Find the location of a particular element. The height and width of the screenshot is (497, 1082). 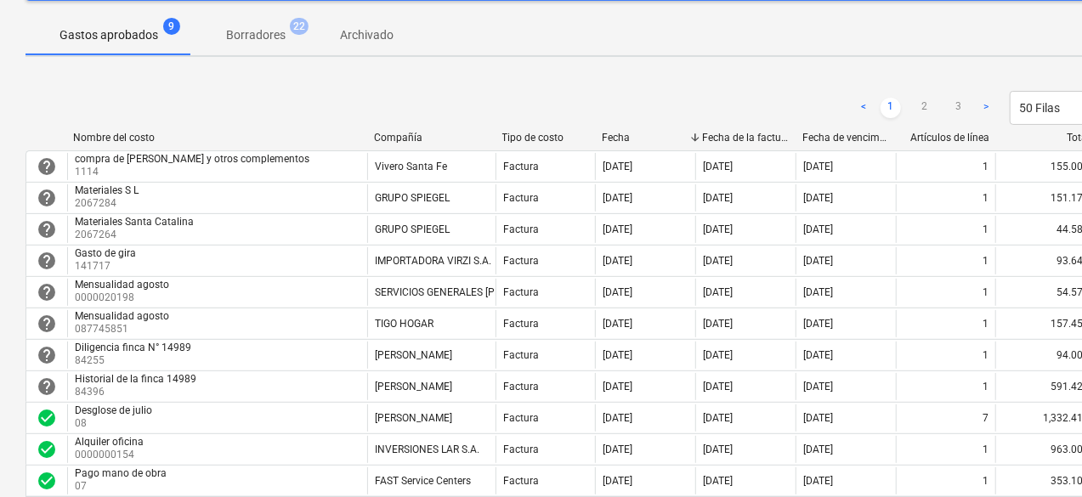

div: Nombre del costo is located at coordinates (217, 138).